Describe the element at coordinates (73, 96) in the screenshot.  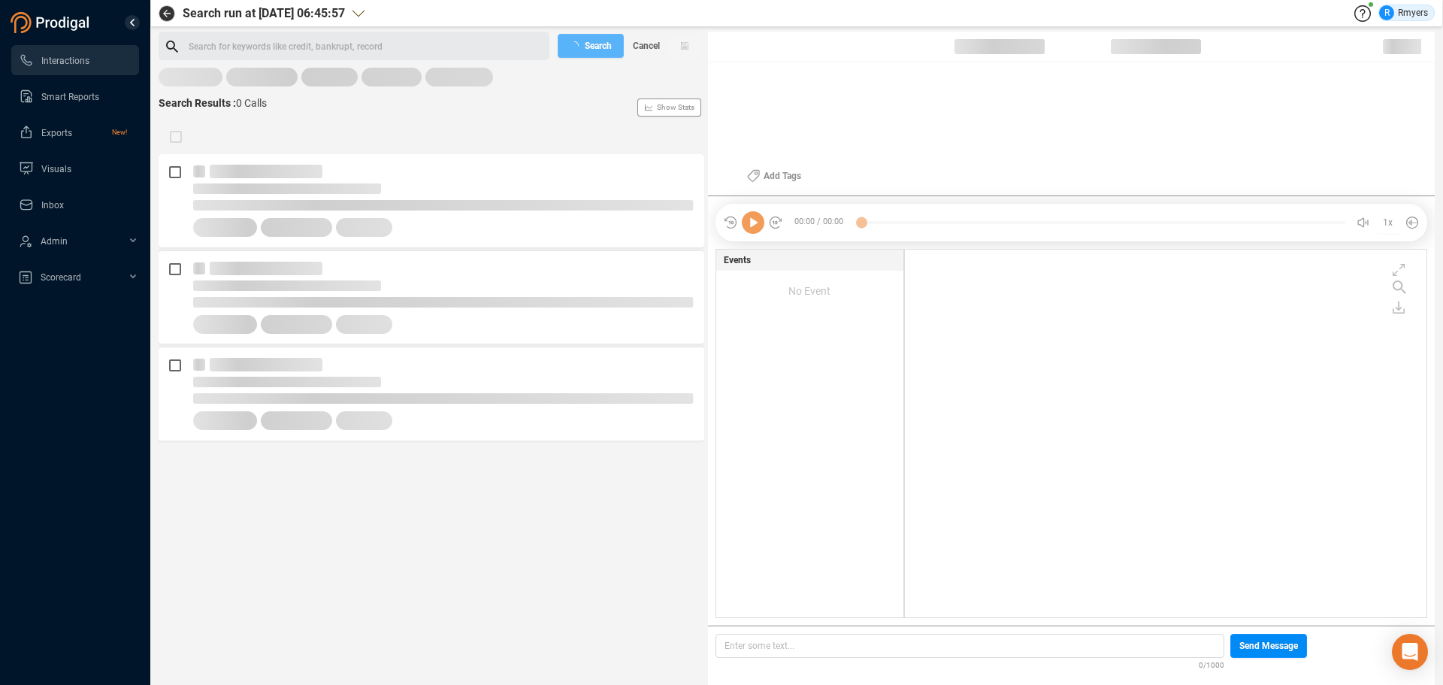
I see `a: Smart Reports` at that location.